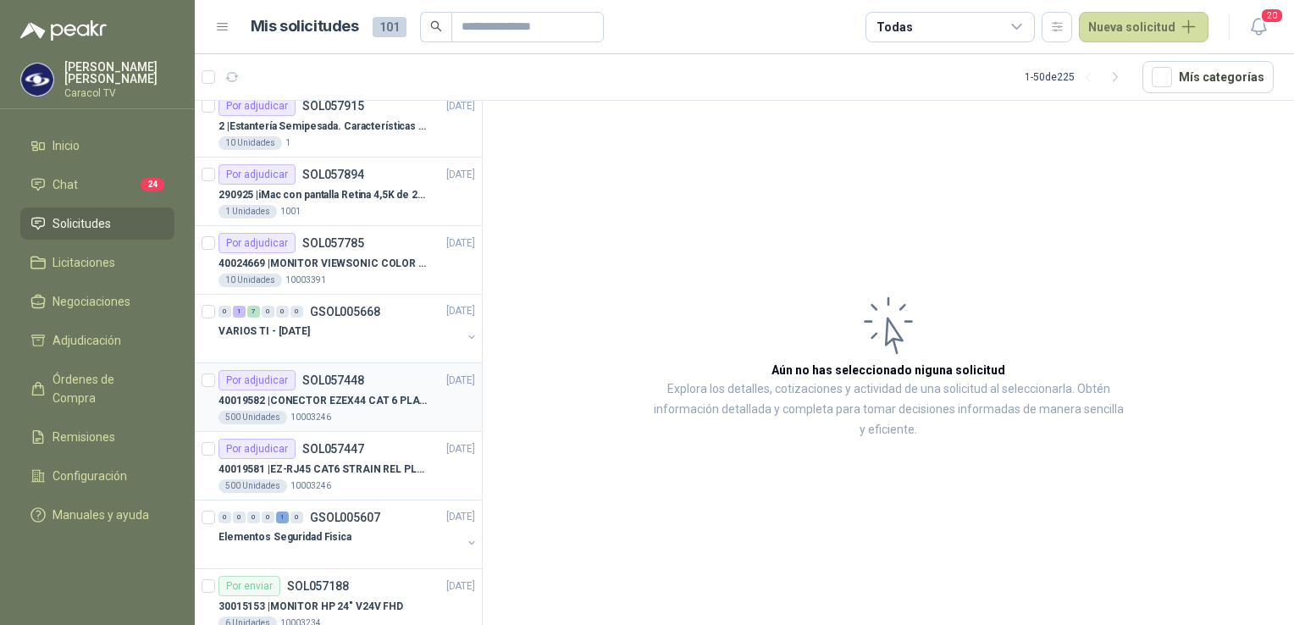 The height and width of the screenshot is (625, 1294). Describe the element at coordinates (333, 243) in the screenshot. I see `p: SOL057785` at that location.